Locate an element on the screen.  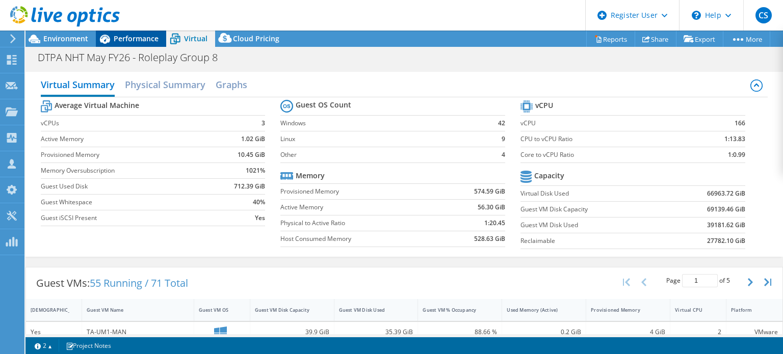
div: Guest VMs: is located at coordinates (112, 283).